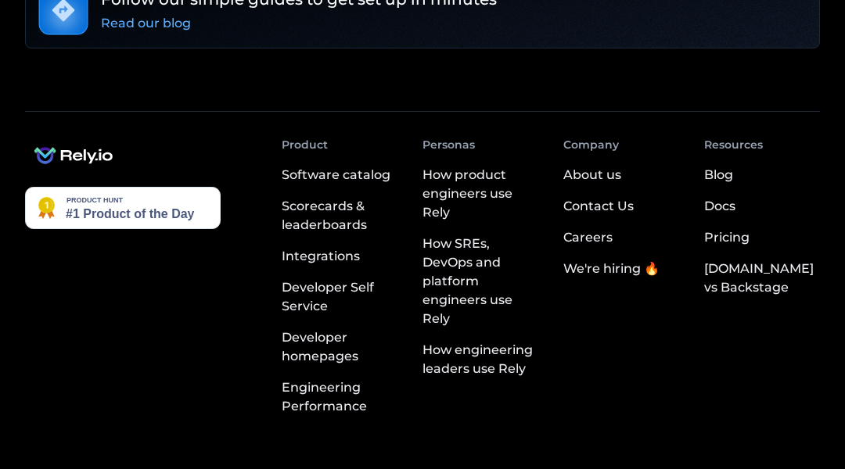 Image resolution: width=845 pixels, height=469 pixels. Describe the element at coordinates (727, 238) in the screenshot. I see `div: Pricing` at that location.